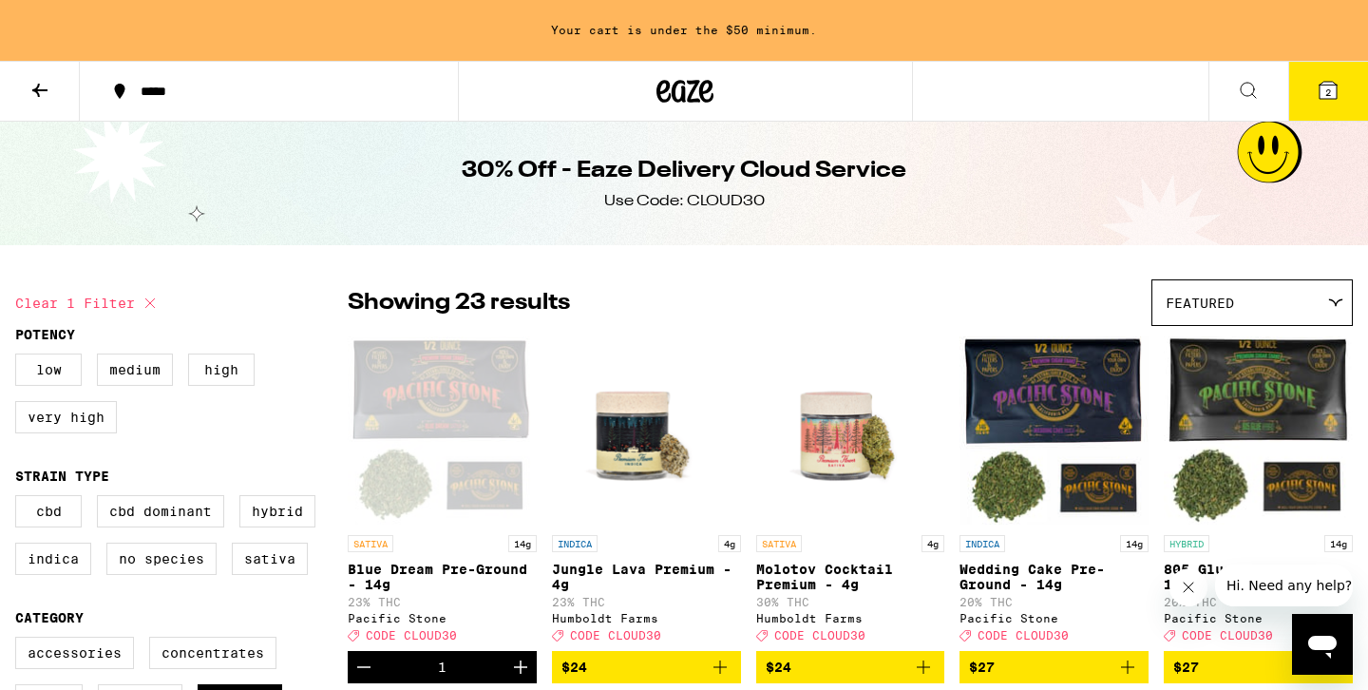 The height and width of the screenshot is (690, 1368). What do you see at coordinates (213, 653) in the screenshot?
I see `label: Concentrates` at bounding box center [213, 653].